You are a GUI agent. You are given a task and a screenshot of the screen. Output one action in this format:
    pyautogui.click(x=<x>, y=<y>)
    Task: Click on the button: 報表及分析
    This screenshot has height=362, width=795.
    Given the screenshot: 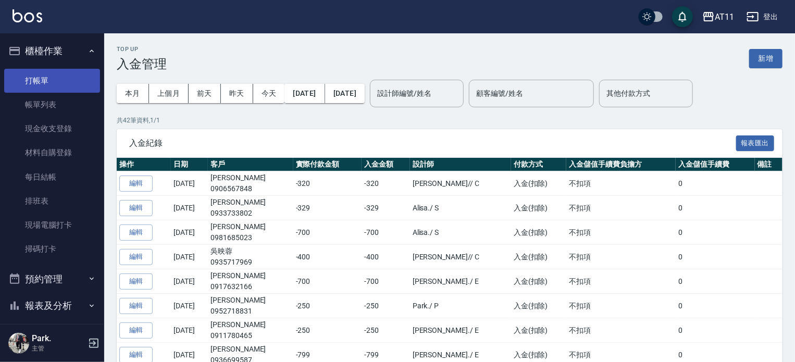 What is the action you would take?
    pyautogui.click(x=52, y=306)
    